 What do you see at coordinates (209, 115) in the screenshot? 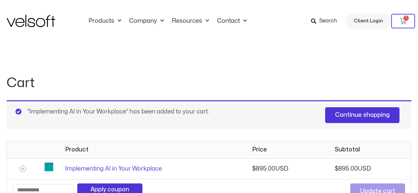
I see `div: “Implementing AI in Your Workplace” has been added to your cart.` at bounding box center [209, 115].